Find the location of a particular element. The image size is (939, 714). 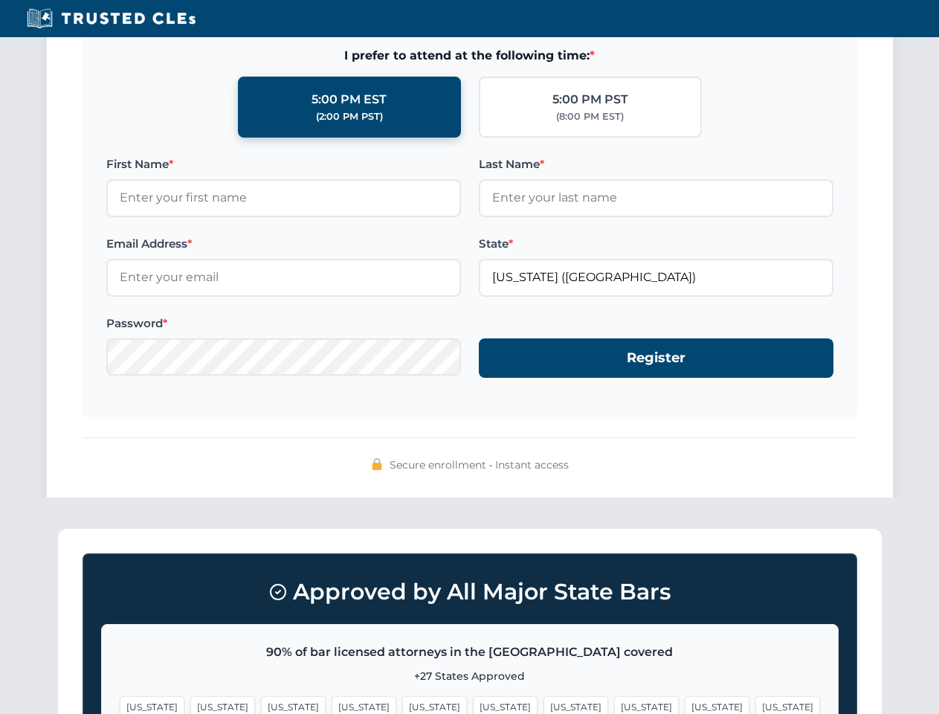

span: Secure enrollment • Instant access is located at coordinates (479, 465).